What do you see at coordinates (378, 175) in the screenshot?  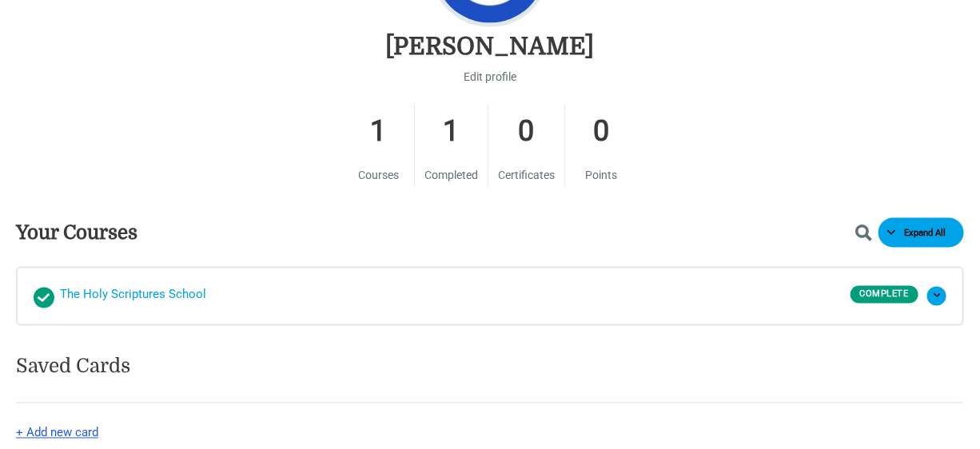 I see `span: Courses` at bounding box center [378, 175].